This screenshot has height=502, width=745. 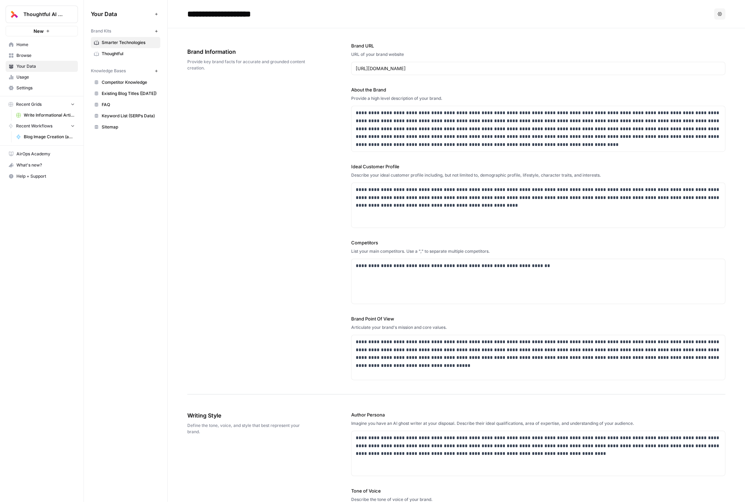 What do you see at coordinates (42, 77) in the screenshot?
I see `a: Usage` at bounding box center [42, 77].